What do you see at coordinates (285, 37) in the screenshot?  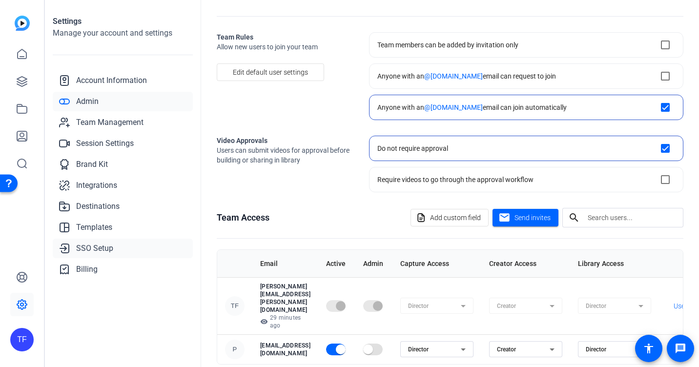 I see `h2: Team Rules` at bounding box center [285, 37].